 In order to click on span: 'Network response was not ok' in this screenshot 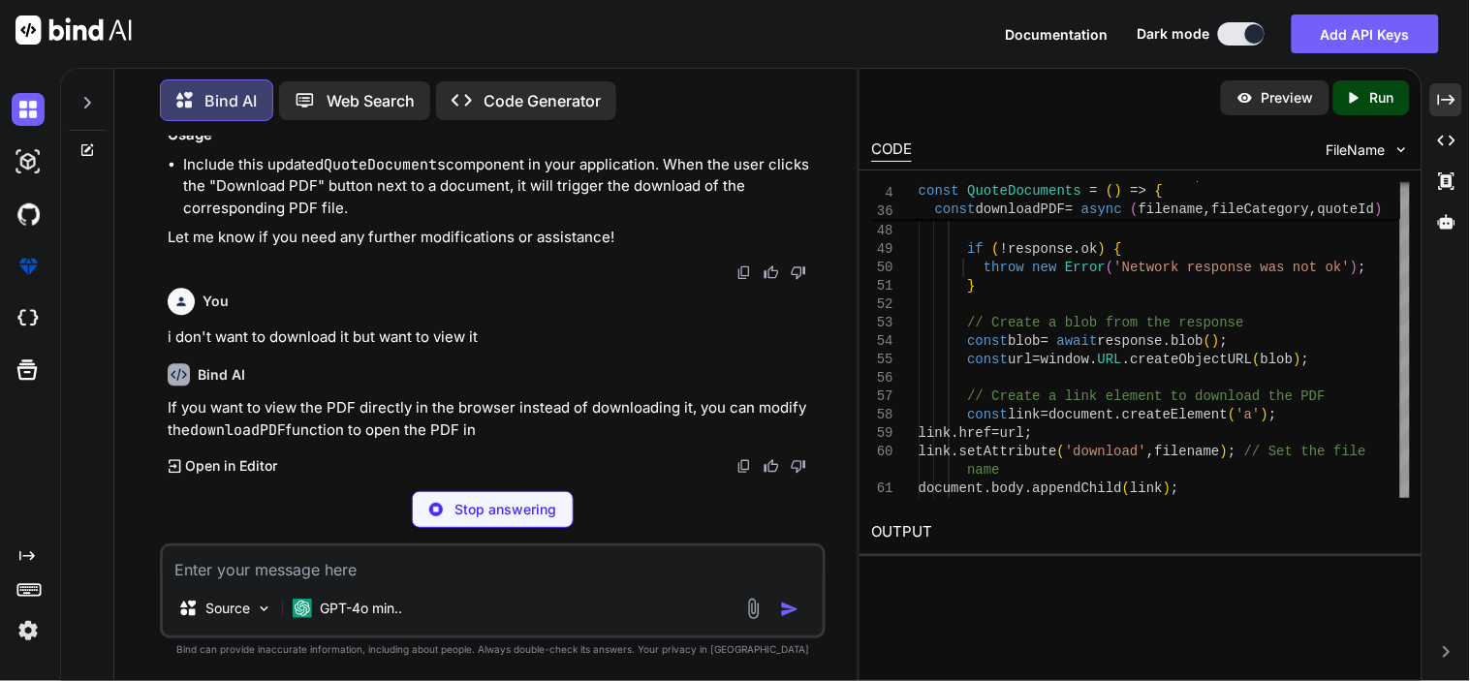, I will do `click(1232, 267)`.